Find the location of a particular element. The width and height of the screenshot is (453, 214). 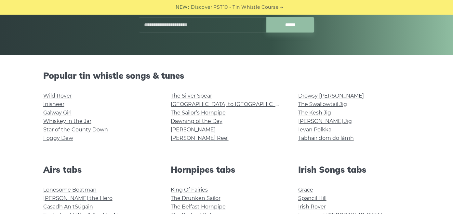

a: Star of the County Down is located at coordinates (76, 130).